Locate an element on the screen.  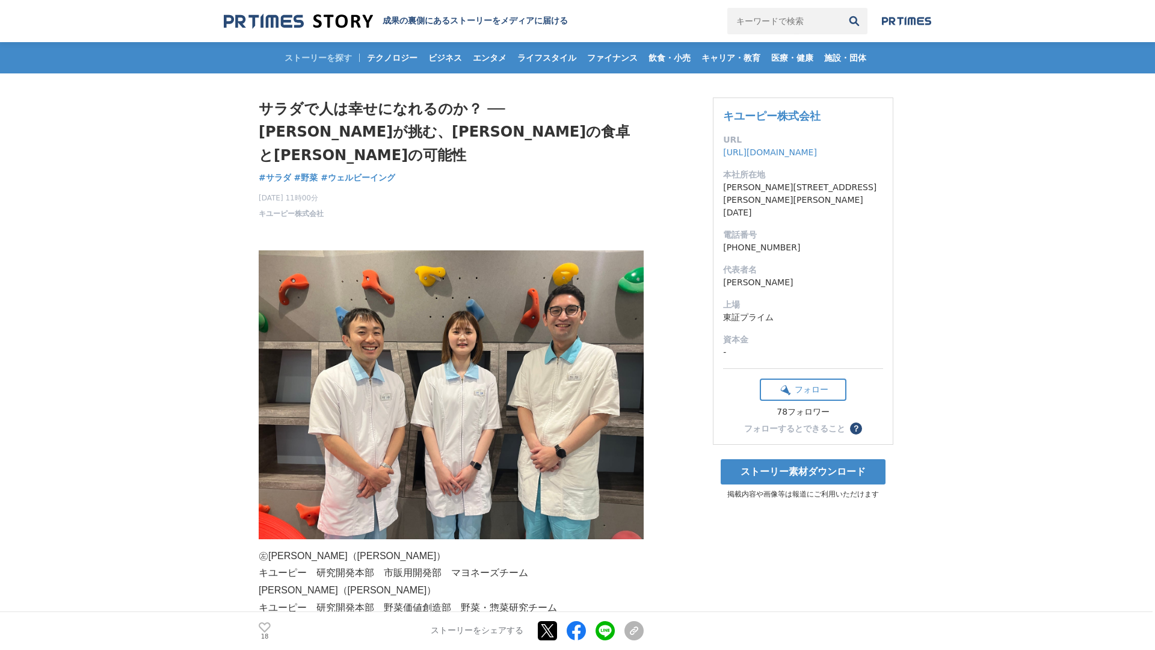
a: 医療・健康 is located at coordinates (792, 58).